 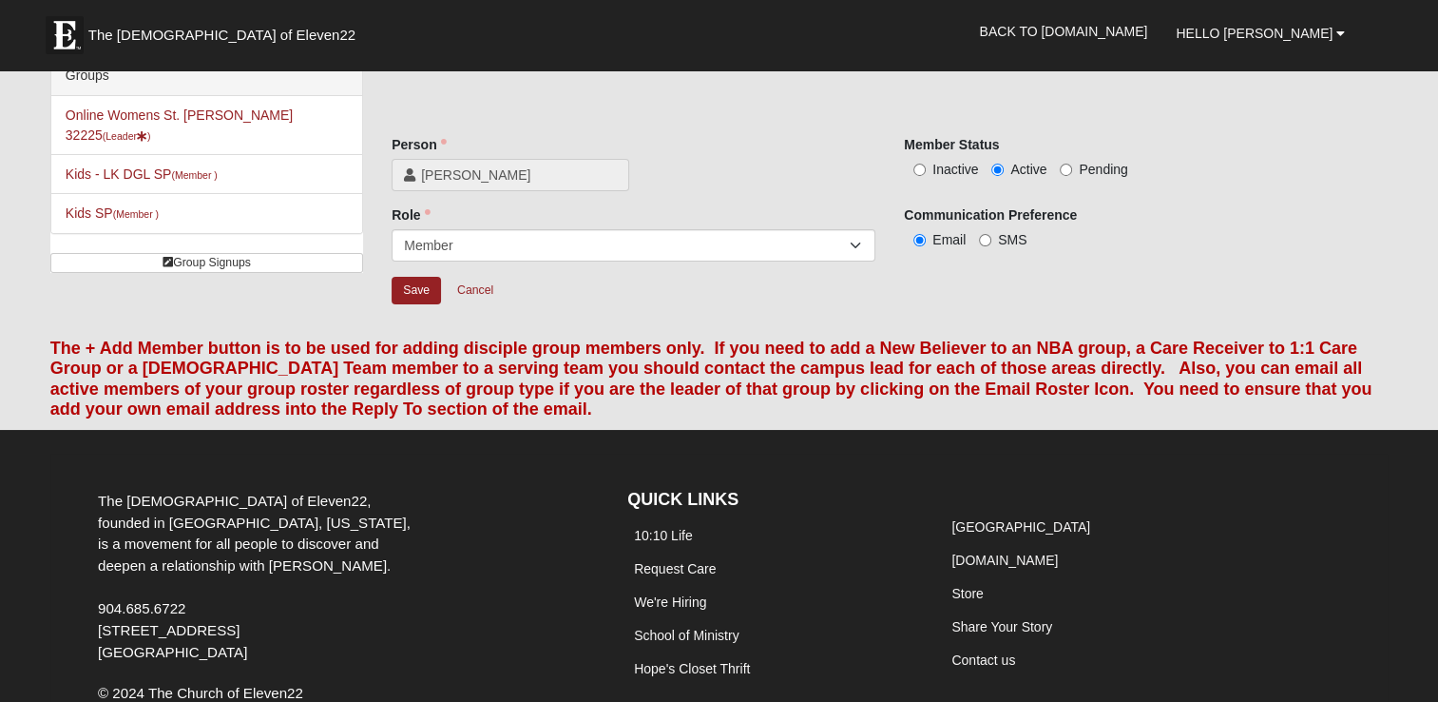 I want to click on a: Contact us, so click(x=983, y=660).